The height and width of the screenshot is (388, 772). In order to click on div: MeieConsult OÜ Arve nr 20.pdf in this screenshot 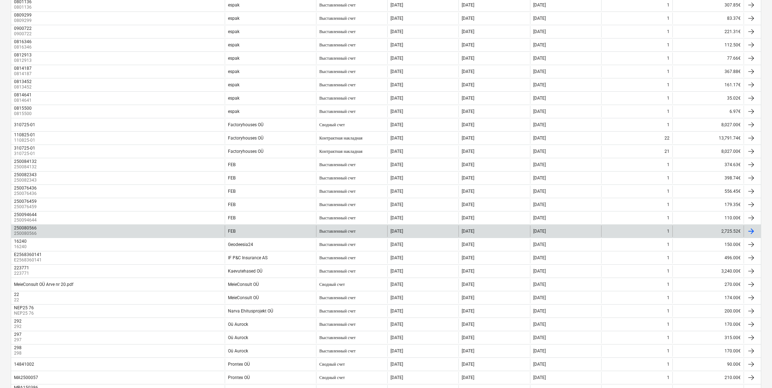, I will do `click(44, 284)`.